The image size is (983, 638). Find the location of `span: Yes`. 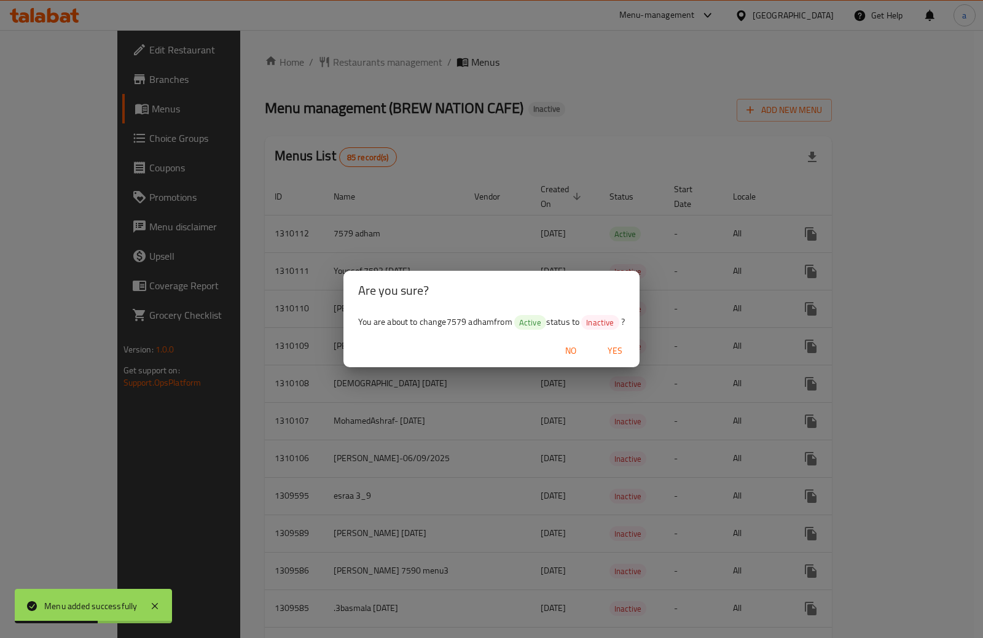

span: Yes is located at coordinates (615, 351).